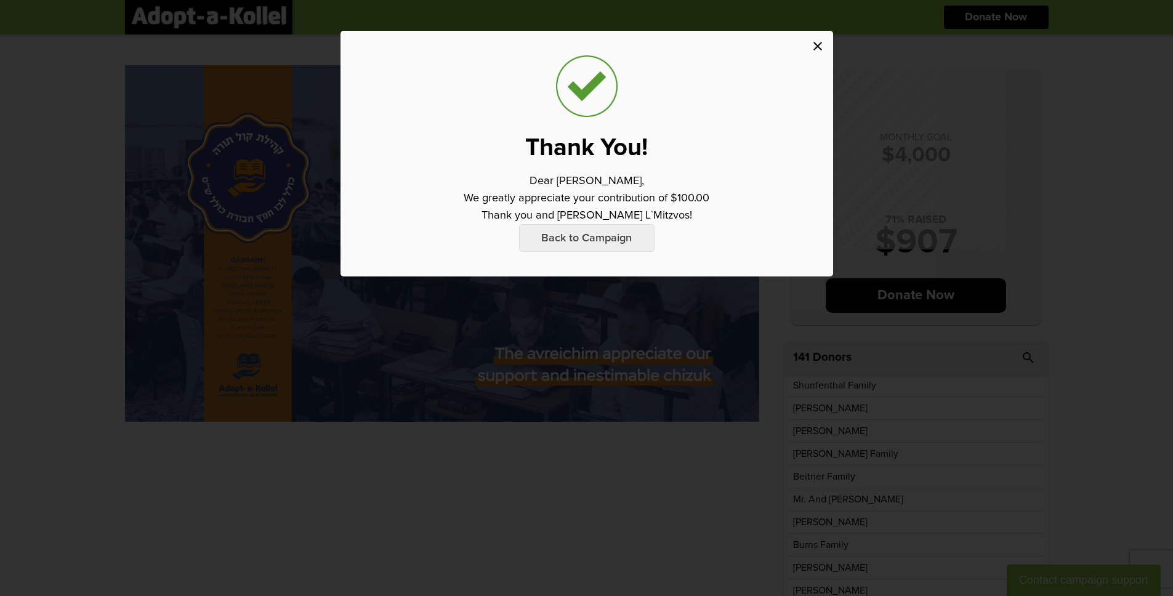  Describe the element at coordinates (818, 46) in the screenshot. I see `i: close` at that location.